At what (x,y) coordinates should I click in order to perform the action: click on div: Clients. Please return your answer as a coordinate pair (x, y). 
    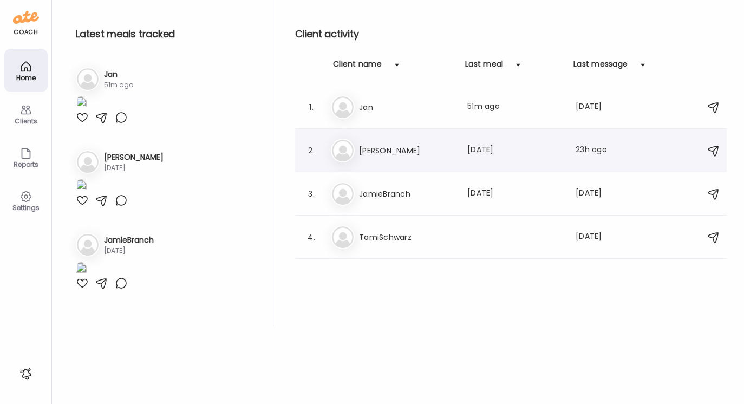
    Looking at the image, I should click on (26, 121).